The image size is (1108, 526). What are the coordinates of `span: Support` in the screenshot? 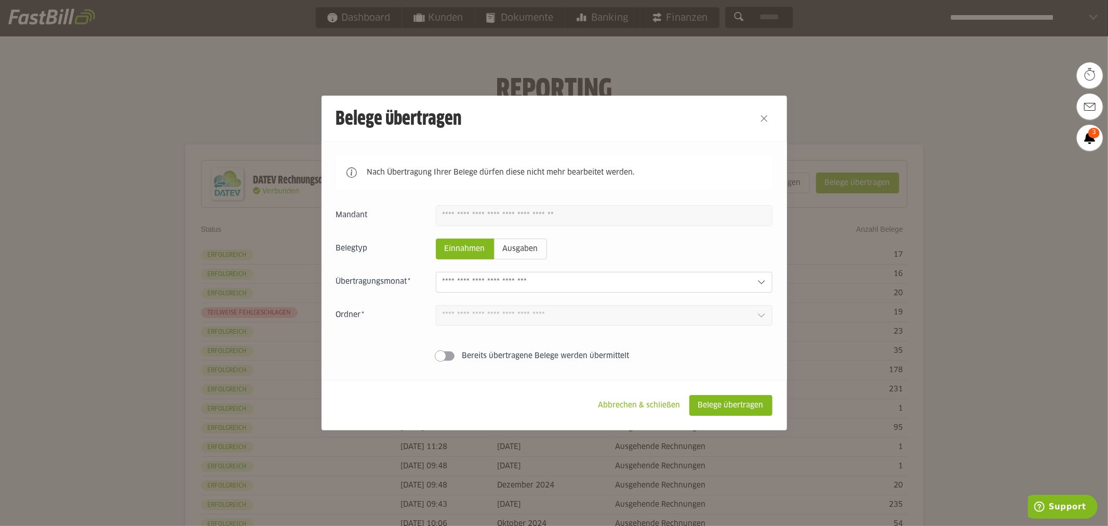 It's located at (39, 12).